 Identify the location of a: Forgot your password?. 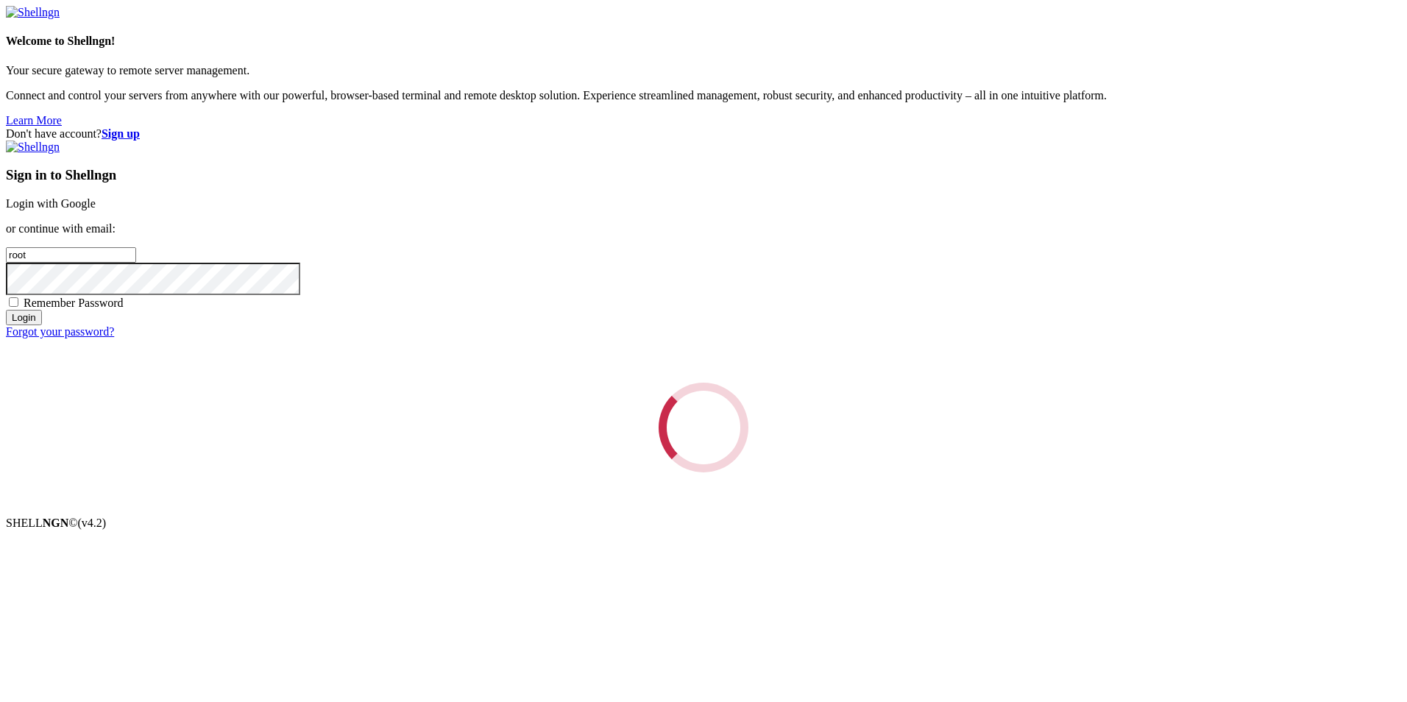
(60, 331).